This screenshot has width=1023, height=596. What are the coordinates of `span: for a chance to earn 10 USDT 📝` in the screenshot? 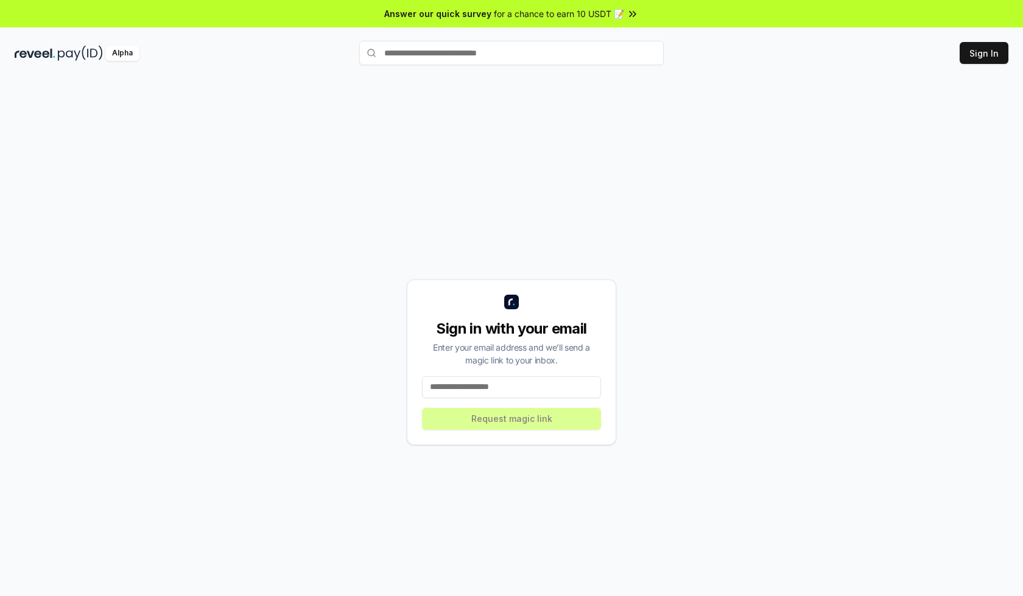 It's located at (559, 13).